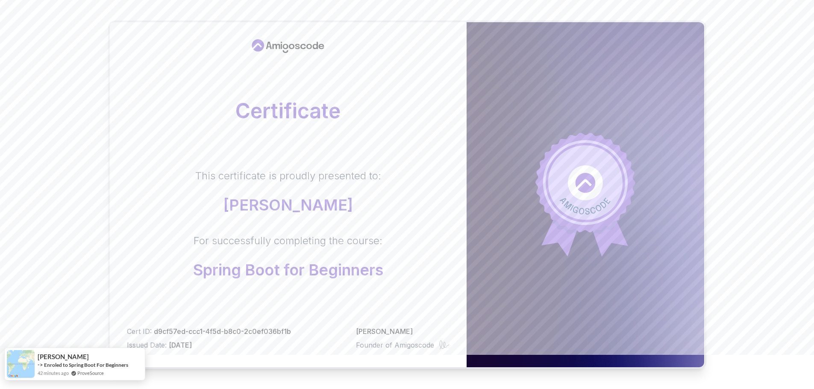  Describe the element at coordinates (86, 365) in the screenshot. I see `a: Enroled to Spring Boot For Beginners` at that location.